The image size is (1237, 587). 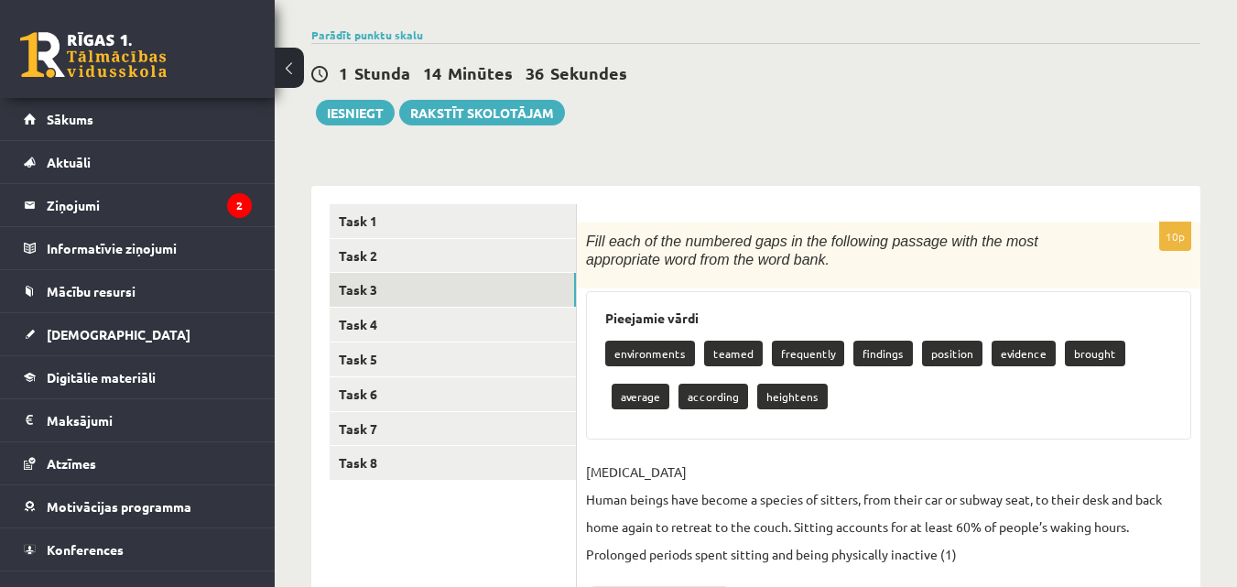 What do you see at coordinates (137, 248) in the screenshot?
I see `a: Informatīvie ziņojumi` at bounding box center [137, 248].